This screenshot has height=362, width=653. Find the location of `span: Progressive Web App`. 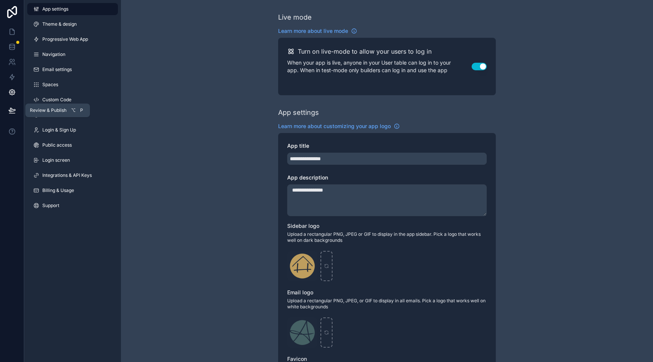

span: Progressive Web App is located at coordinates (65, 39).